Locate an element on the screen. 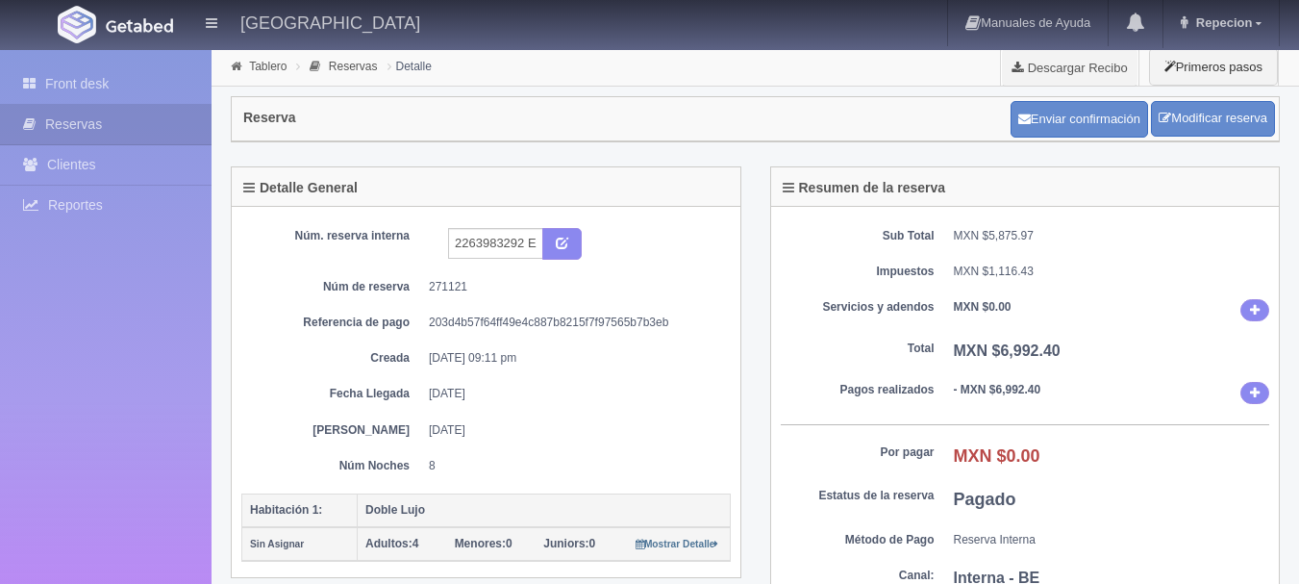 This screenshot has width=1299, height=584. dt: Núm. reserva interna is located at coordinates (333, 236).